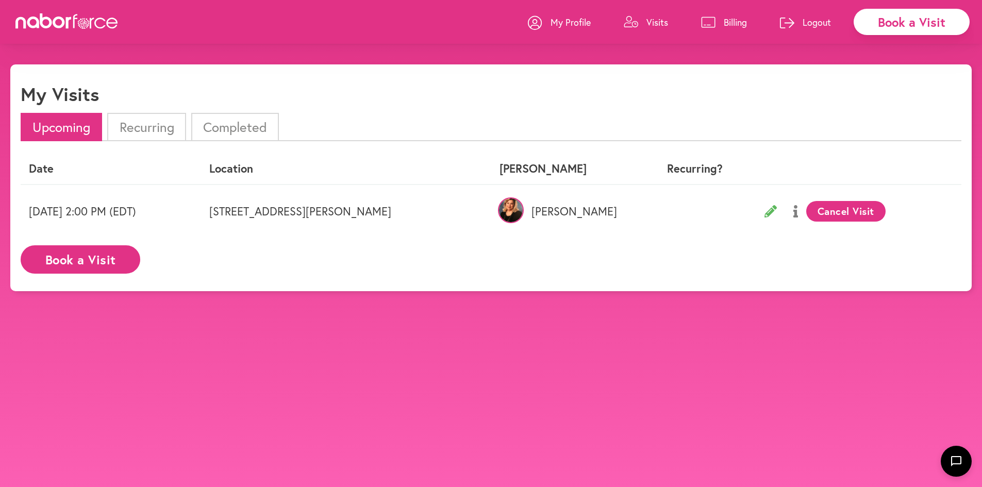 This screenshot has width=982, height=487. What do you see at coordinates (511, 210) in the screenshot?
I see `img: bSSbsnjRRUK3jRyE5No9` at bounding box center [511, 210].